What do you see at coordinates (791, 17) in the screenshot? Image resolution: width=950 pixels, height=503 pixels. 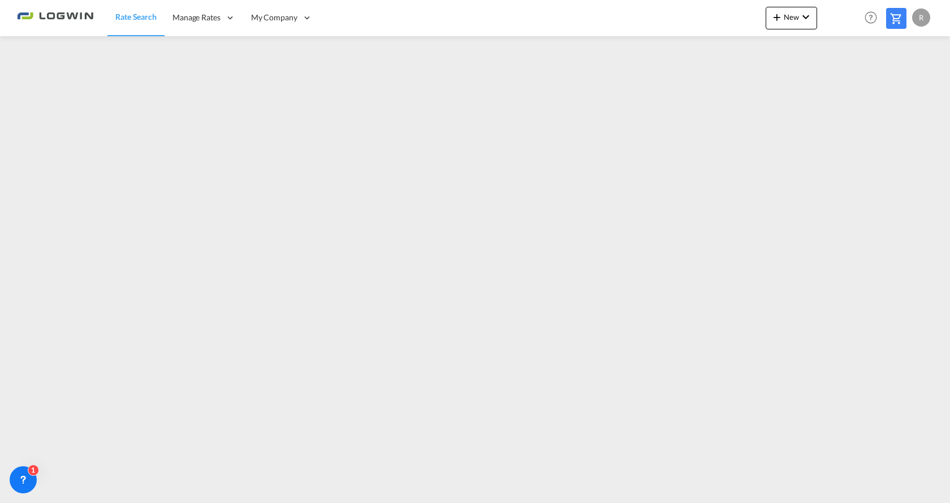 I see `span: New` at bounding box center [791, 17].